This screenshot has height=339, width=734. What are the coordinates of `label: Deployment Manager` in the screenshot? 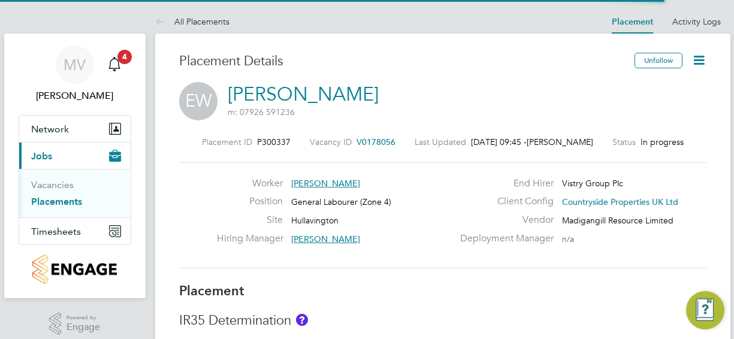 It's located at (503, 238).